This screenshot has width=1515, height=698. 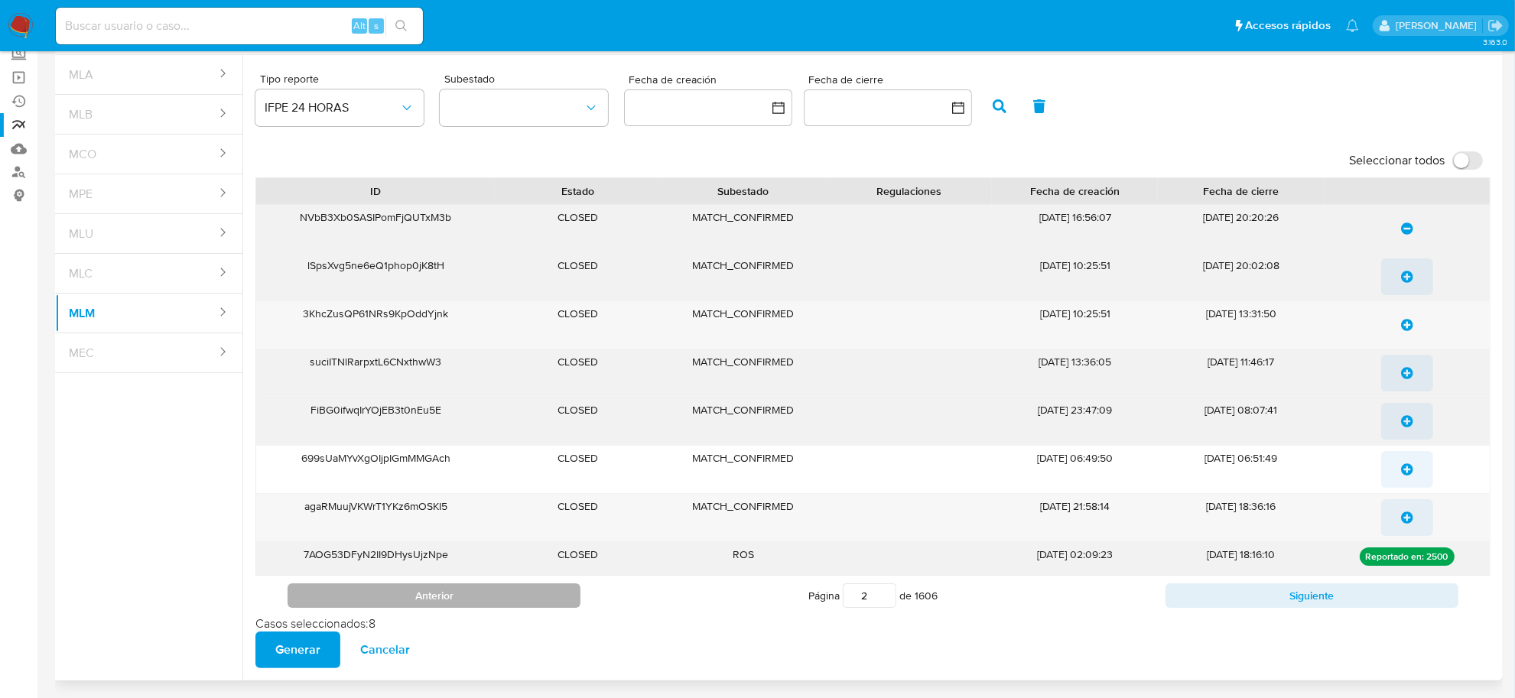 I want to click on span: s, so click(x=376, y=25).